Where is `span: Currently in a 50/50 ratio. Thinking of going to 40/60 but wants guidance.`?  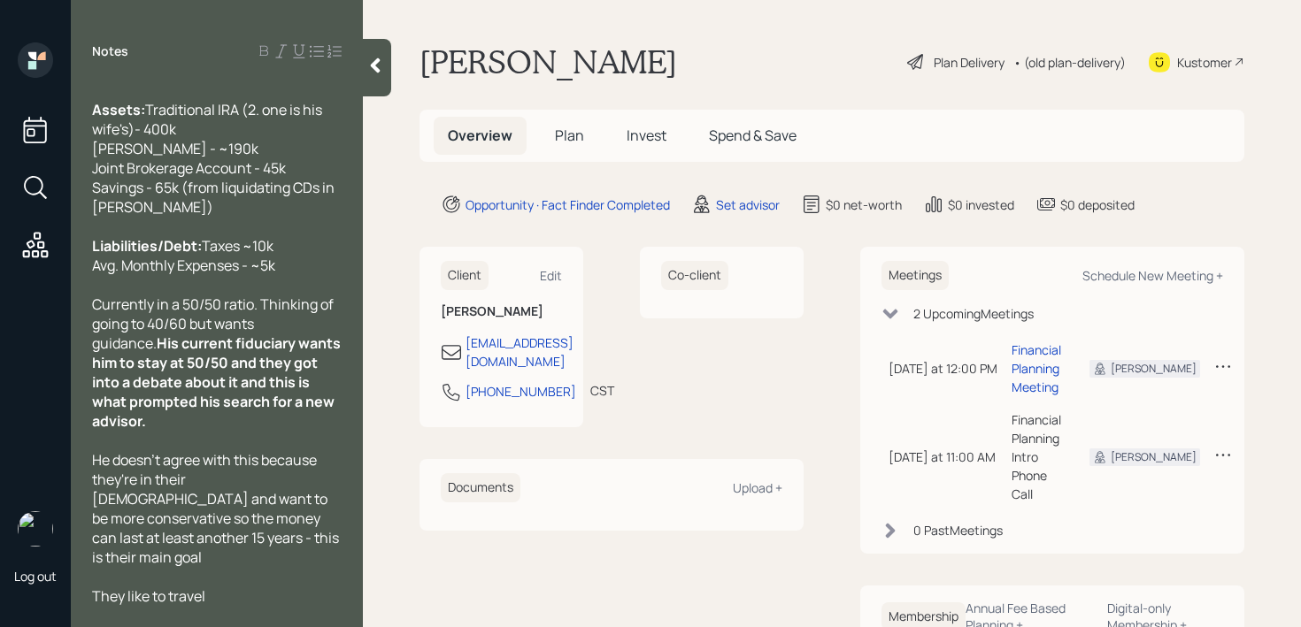
span: Currently in a 50/50 ratio. Thinking of going to 40/60 but wants guidance. is located at coordinates (214, 324).